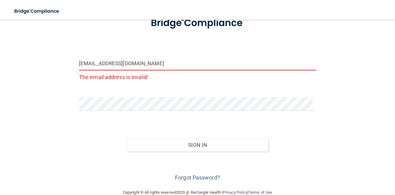 This screenshot has width=395, height=195. Describe the element at coordinates (235, 192) in the screenshot. I see `a: Privacy Policy` at that location.